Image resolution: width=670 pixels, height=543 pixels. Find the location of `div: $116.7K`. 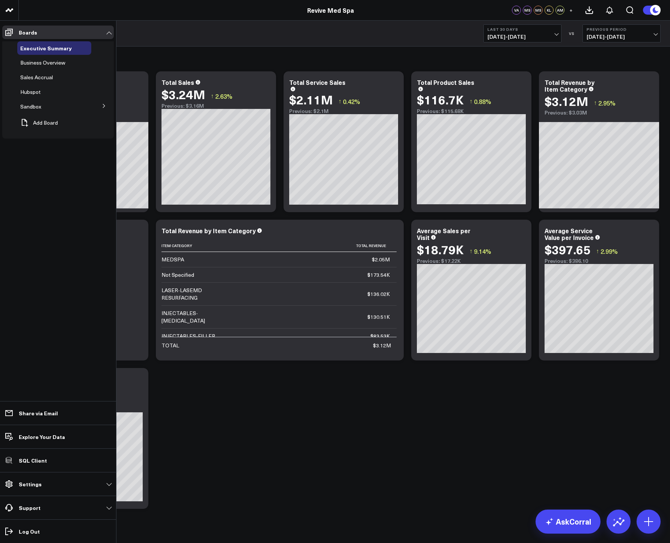

div: $116.7K is located at coordinates (440, 99).